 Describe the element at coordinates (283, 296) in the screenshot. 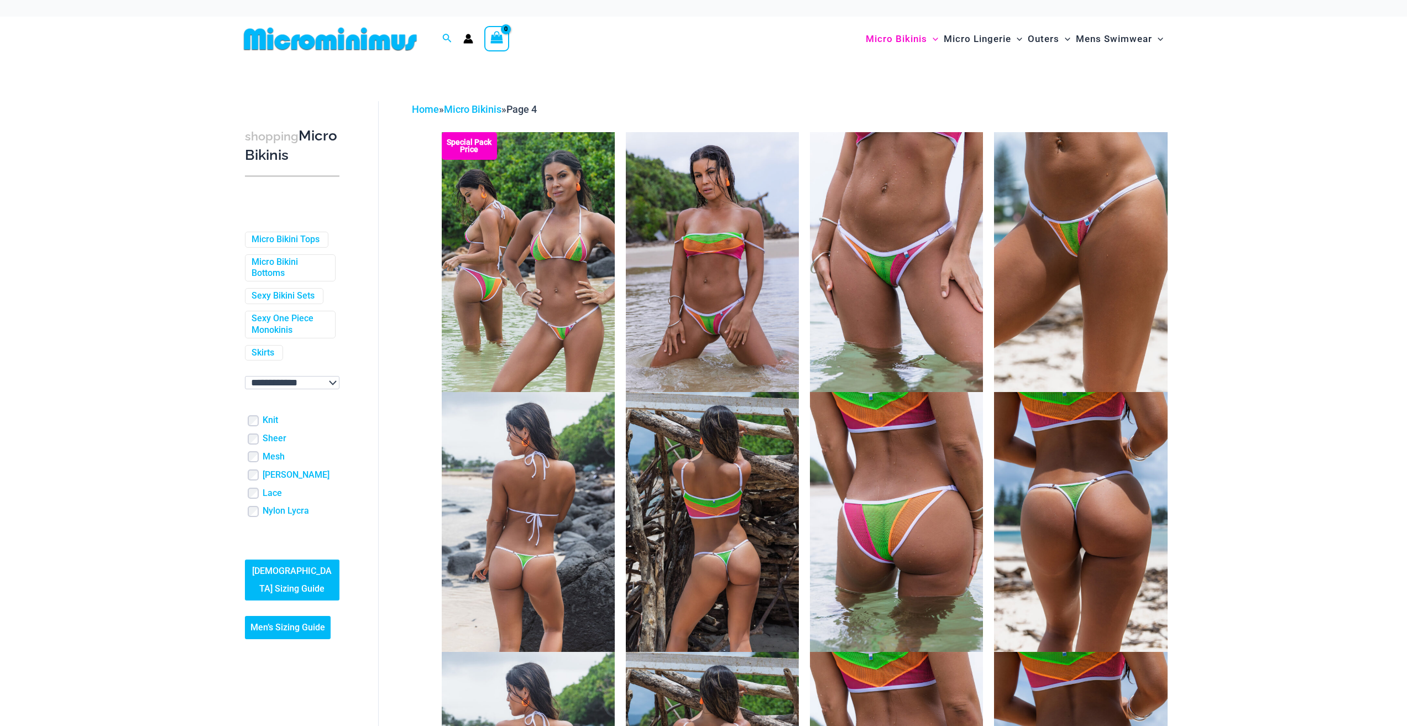

I see `a: Sexy Bikini Sets` at that location.